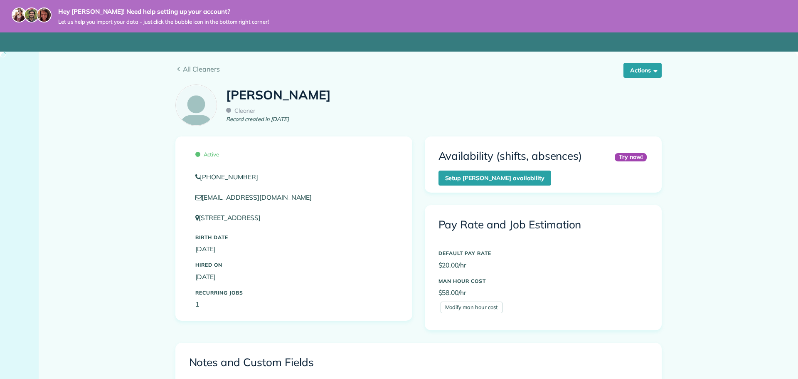 This screenshot has width=798, height=379. I want to click on img: michelle-19f622bdf1676172e81f8f8fba1fb50e276960ebfe0243fe18214015130c80e4.jpg, so click(44, 15).